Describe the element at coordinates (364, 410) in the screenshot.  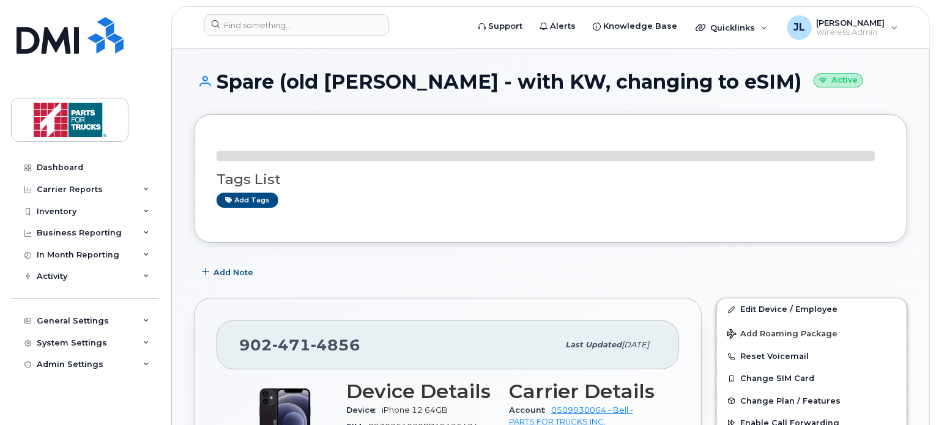
I see `span: Device` at that location.